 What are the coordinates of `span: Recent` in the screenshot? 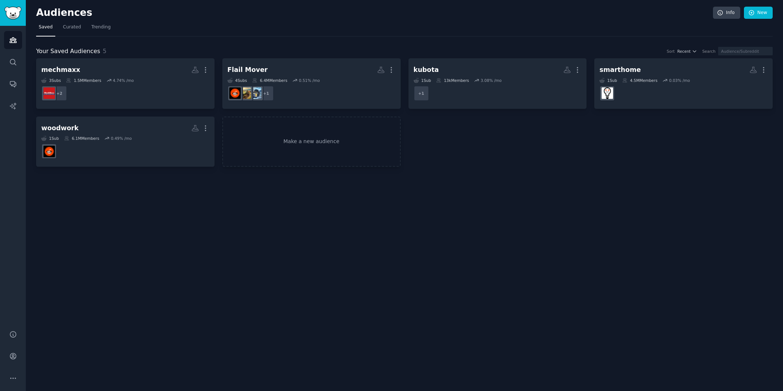 It's located at (684, 51).